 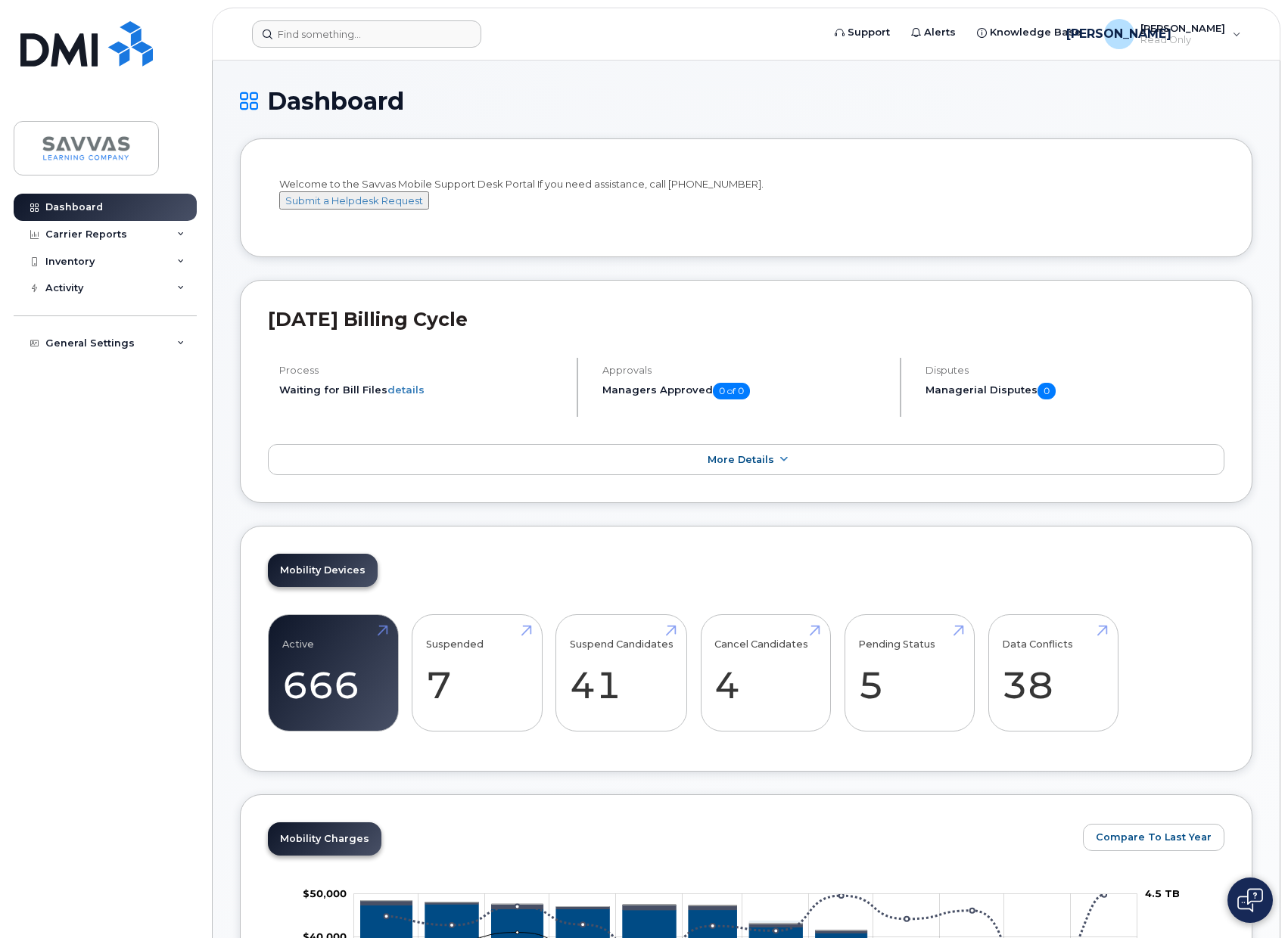 I want to click on h5: Managers Approved, so click(x=744, y=391).